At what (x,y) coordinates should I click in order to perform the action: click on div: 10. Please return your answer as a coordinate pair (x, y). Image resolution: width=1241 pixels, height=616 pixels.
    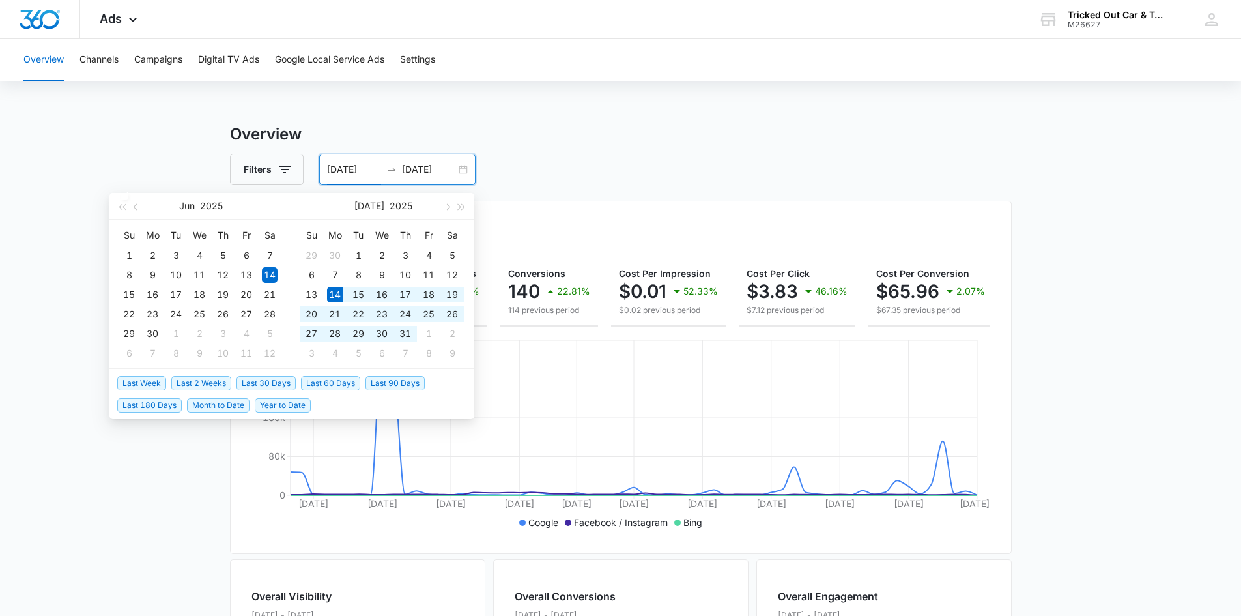
    Looking at the image, I should click on (176, 275).